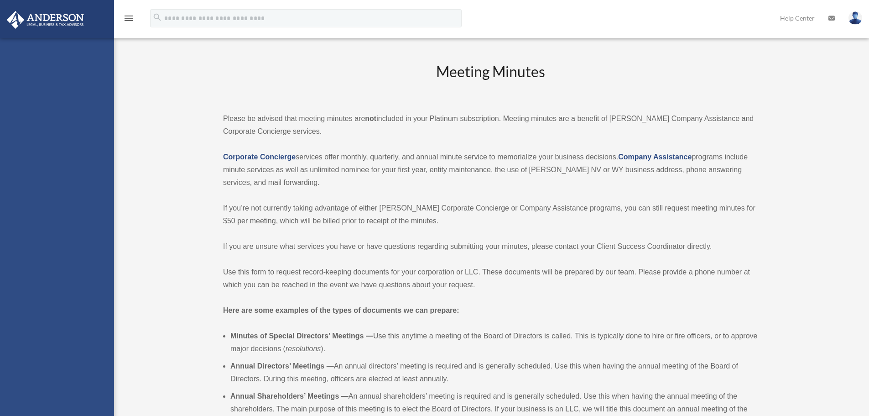 This screenshot has width=869, height=416. I want to click on p: Use this form to request record-keeping documents for your corporation or LLC. These documents wi..., so click(490, 278).